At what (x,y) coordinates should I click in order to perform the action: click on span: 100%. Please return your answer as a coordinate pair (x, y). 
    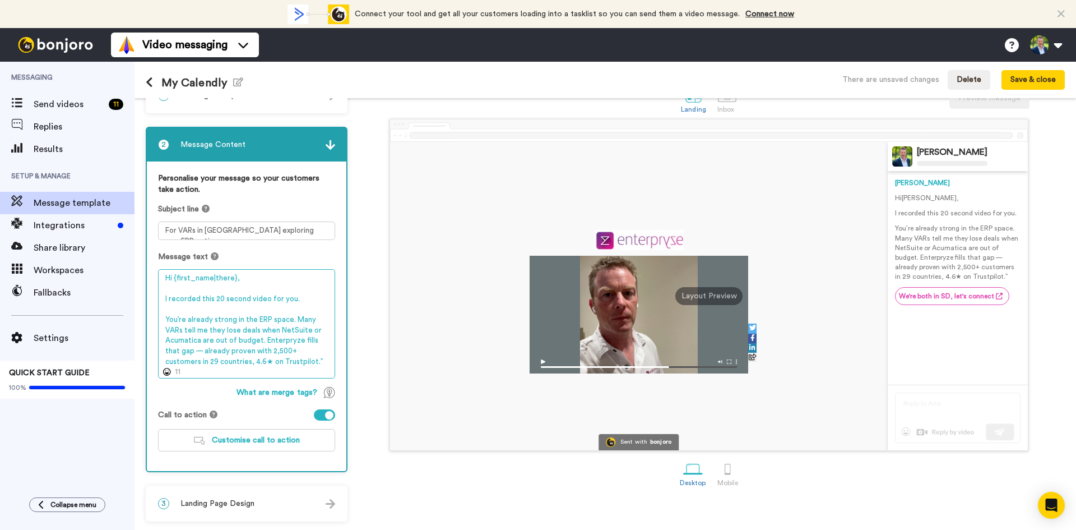
    Looking at the image, I should click on (17, 387).